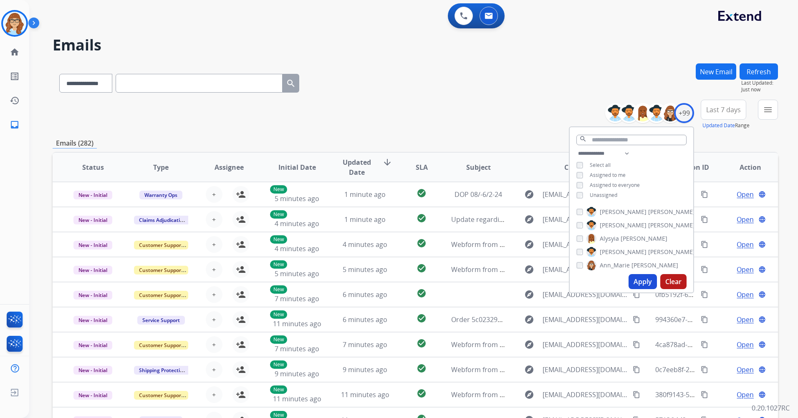 This screenshot has width=798, height=418. Describe the element at coordinates (365, 195) in the screenshot. I see `span: 1 minute ago` at that location.